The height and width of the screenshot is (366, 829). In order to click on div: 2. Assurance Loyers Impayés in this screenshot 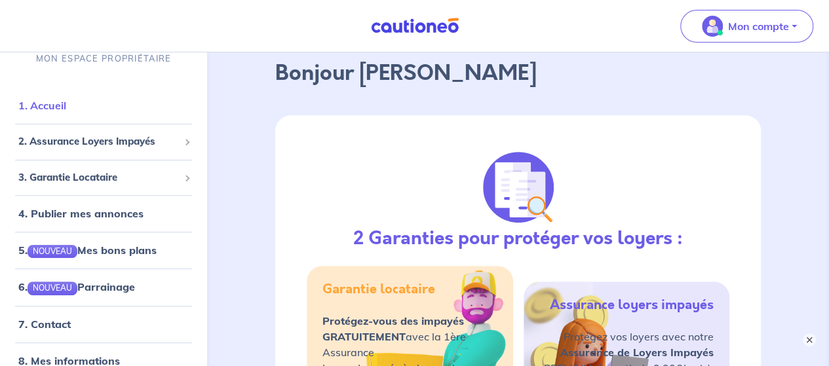, I will do `click(103, 141)`.